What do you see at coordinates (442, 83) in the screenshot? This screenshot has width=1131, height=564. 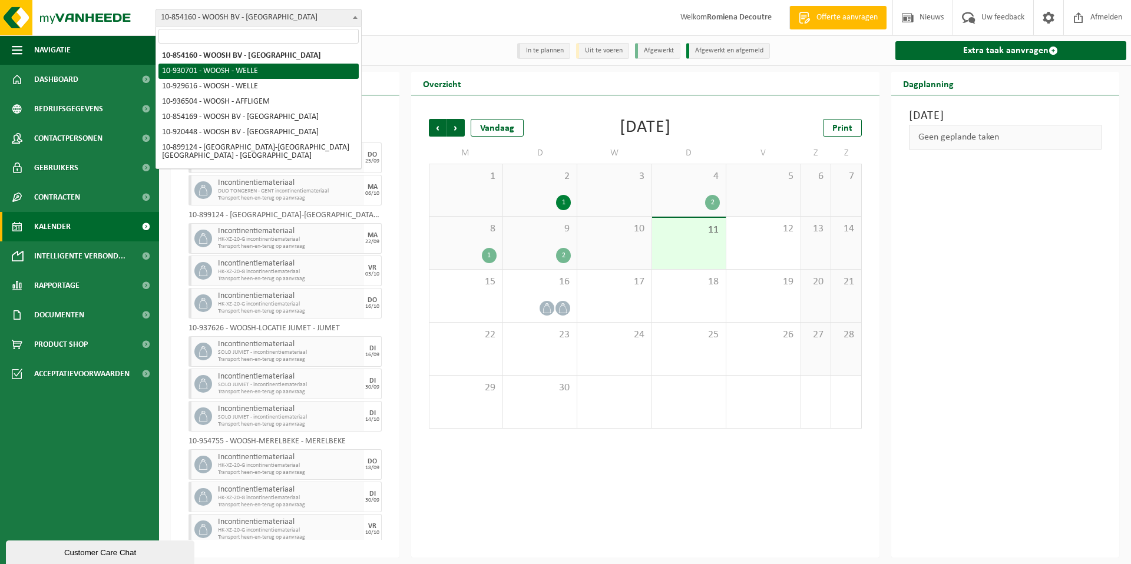 I see `h2: Overzicht` at bounding box center [442, 83].